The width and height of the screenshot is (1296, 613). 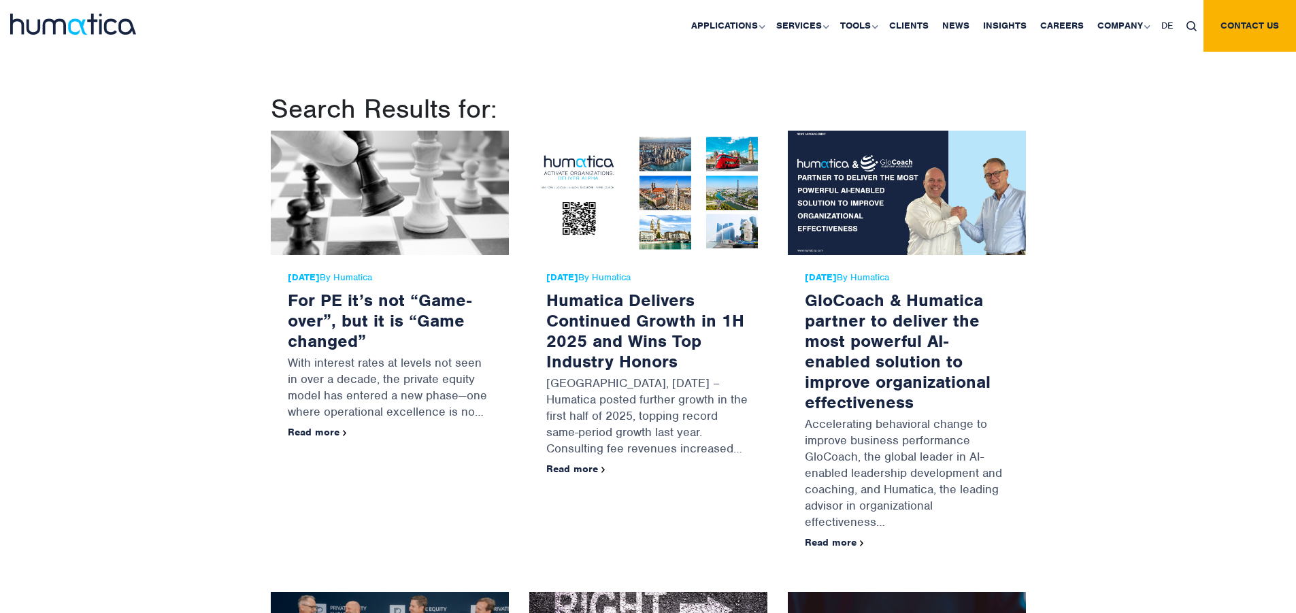 What do you see at coordinates (649, 193) in the screenshot?
I see `img: Humatica Delivers Continued Growth in 1H 2025 and Wins Top Industry Honors` at bounding box center [649, 193].